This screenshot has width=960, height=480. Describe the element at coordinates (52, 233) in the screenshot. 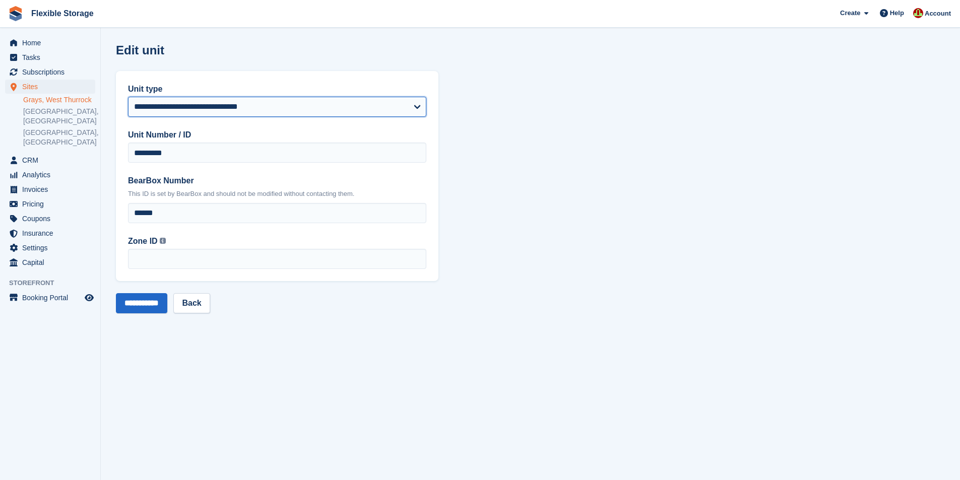

I see `span: Insurance` at that location.